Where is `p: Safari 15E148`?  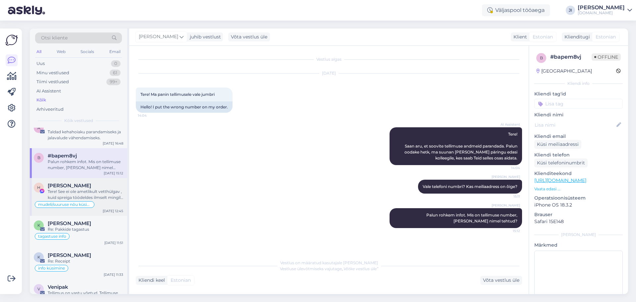
p: Safari 15E148 is located at coordinates (578, 221).